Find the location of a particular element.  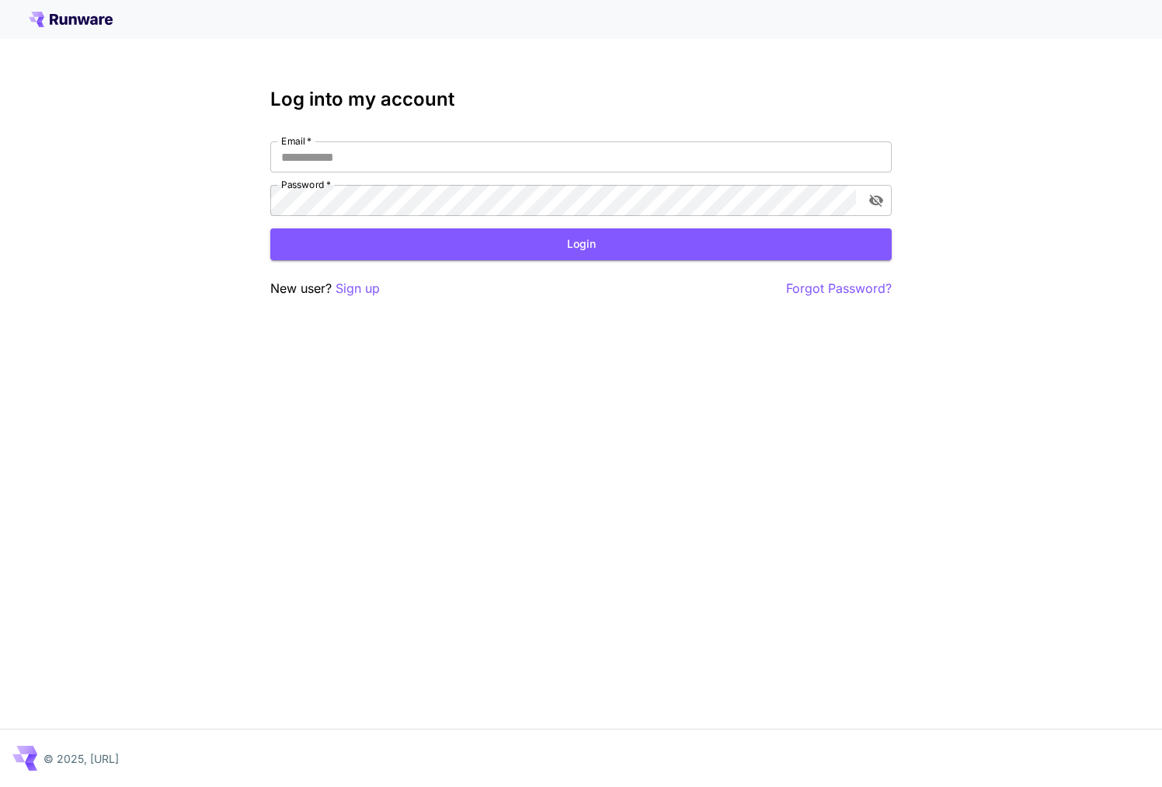

button: Login is located at coordinates (581, 244).